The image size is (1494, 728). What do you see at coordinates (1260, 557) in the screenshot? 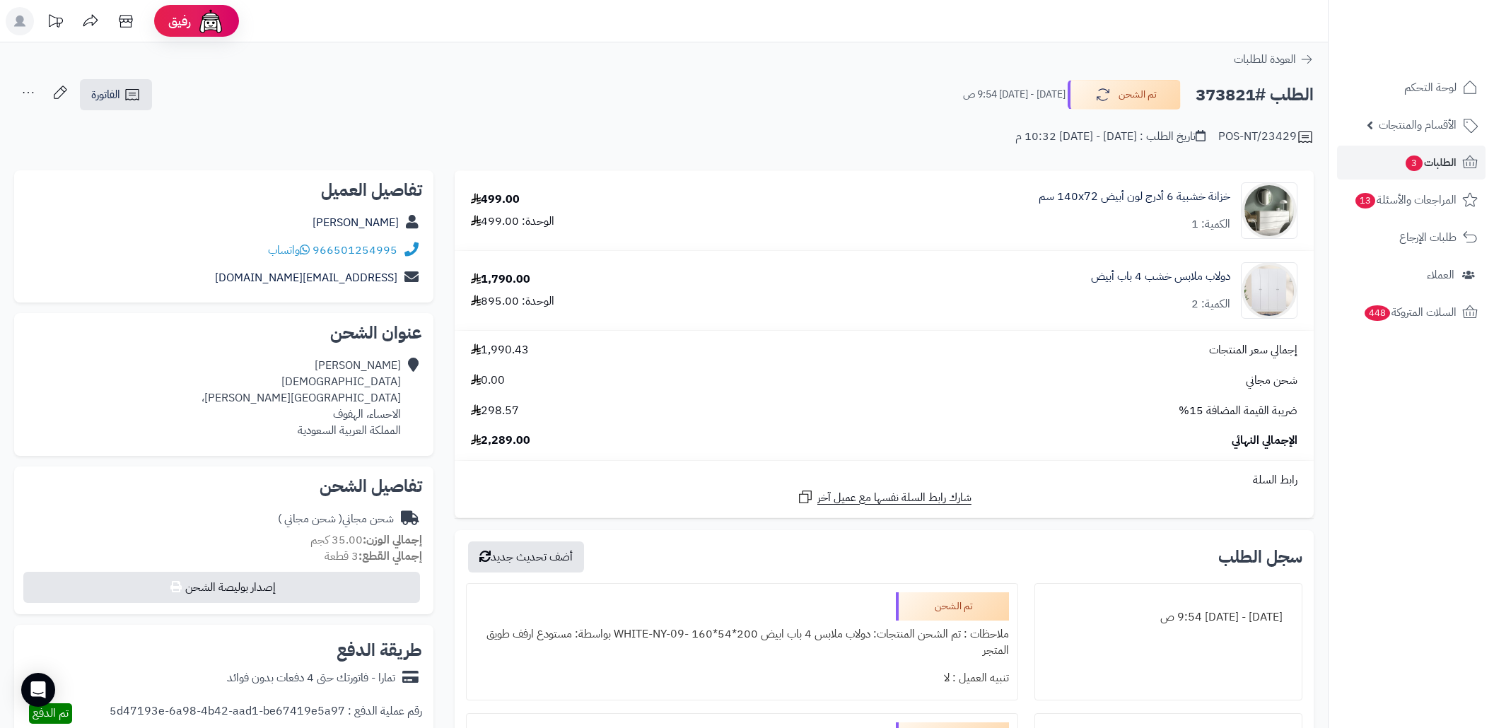
I see `h3: سجل الطلب` at bounding box center [1260, 557].